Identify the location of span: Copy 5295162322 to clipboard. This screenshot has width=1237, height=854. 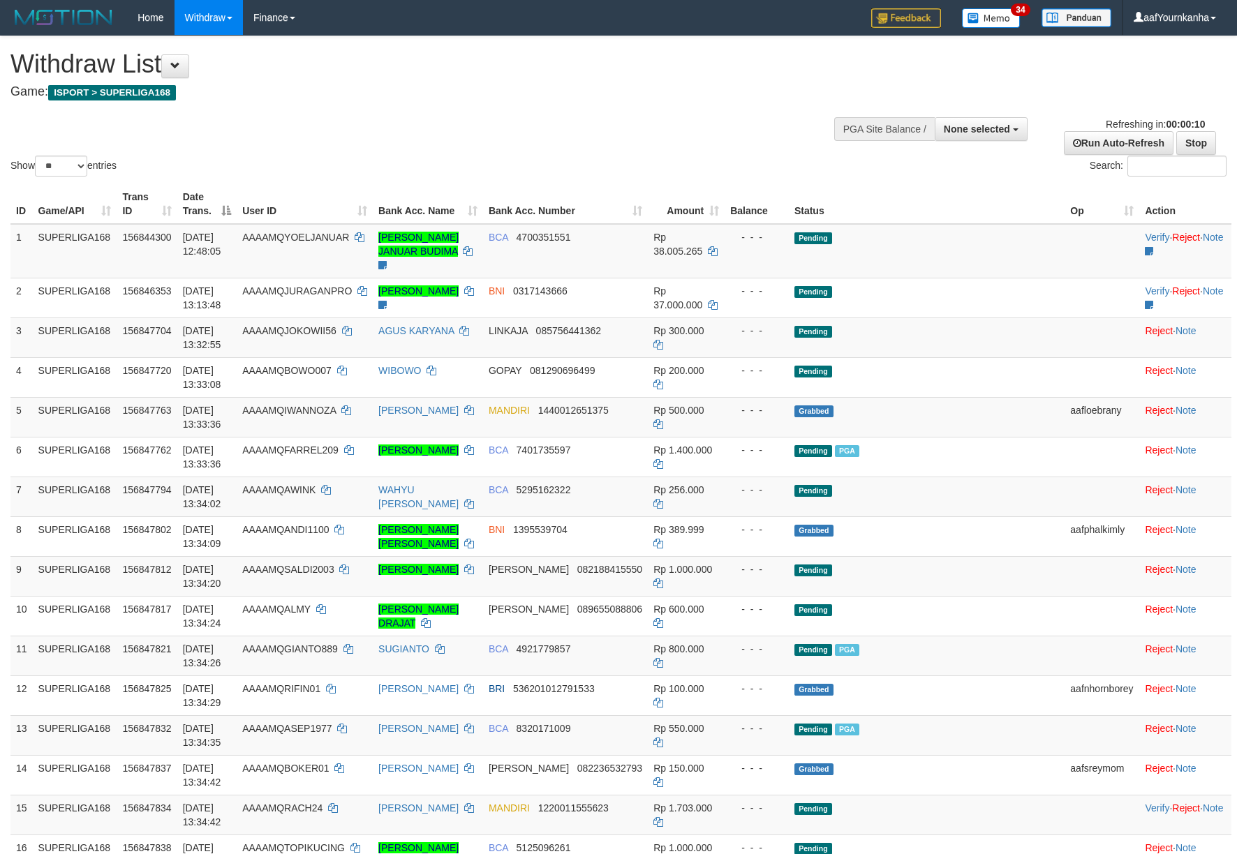
(544, 490).